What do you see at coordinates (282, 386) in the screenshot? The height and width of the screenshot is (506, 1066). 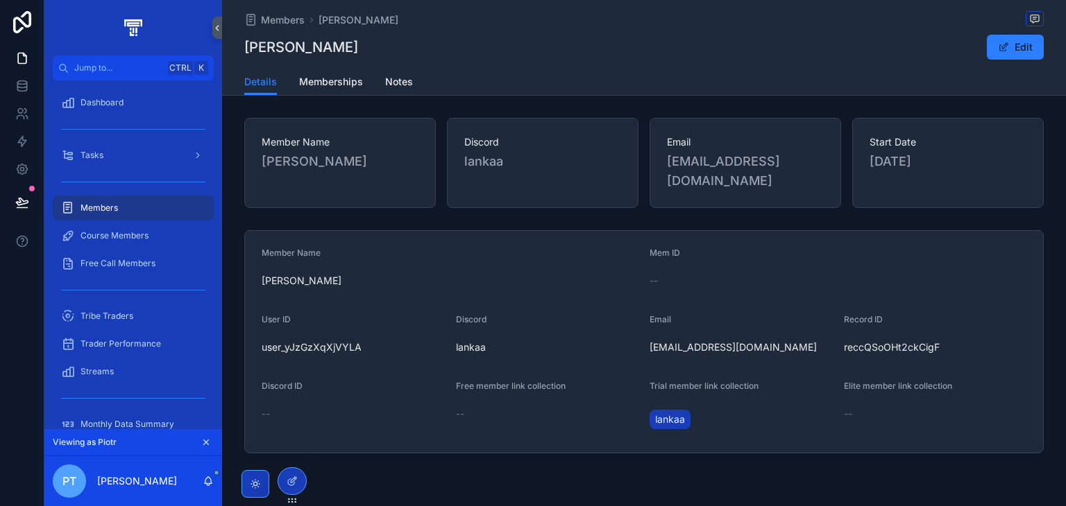 I see `span: Discord ID` at bounding box center [282, 386].